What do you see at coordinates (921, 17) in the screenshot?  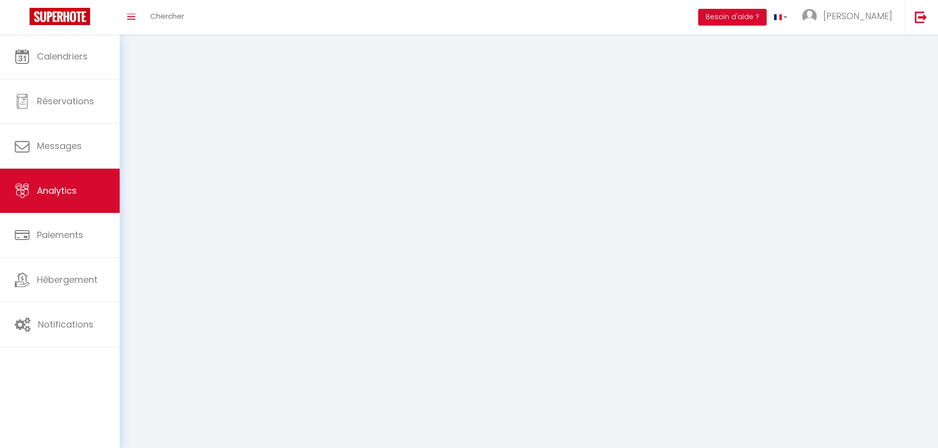 I see `img: logout` at bounding box center [921, 17].